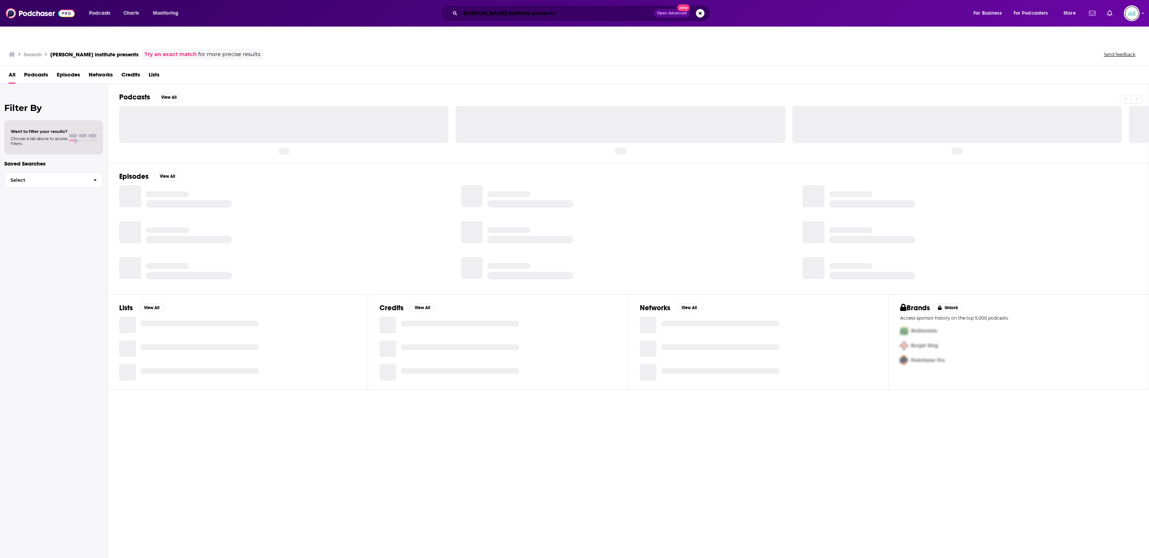  I want to click on p: Saved Searches, so click(54, 163).